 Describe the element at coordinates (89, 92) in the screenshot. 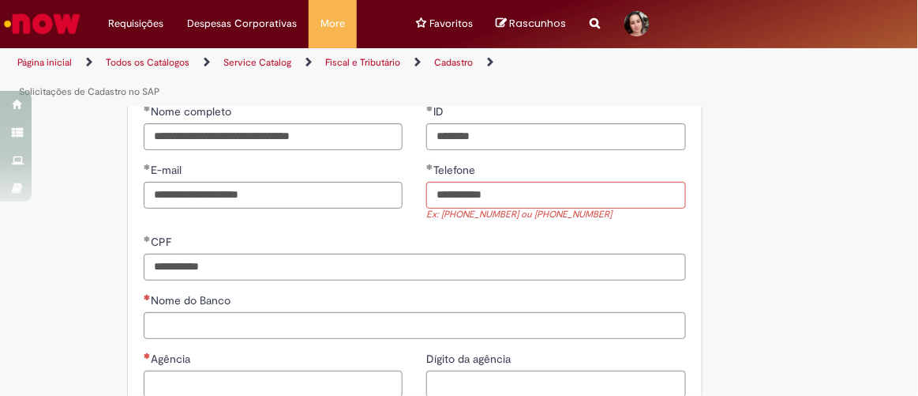

I see `a: Solicitações de Cadastro no SAP` at that location.